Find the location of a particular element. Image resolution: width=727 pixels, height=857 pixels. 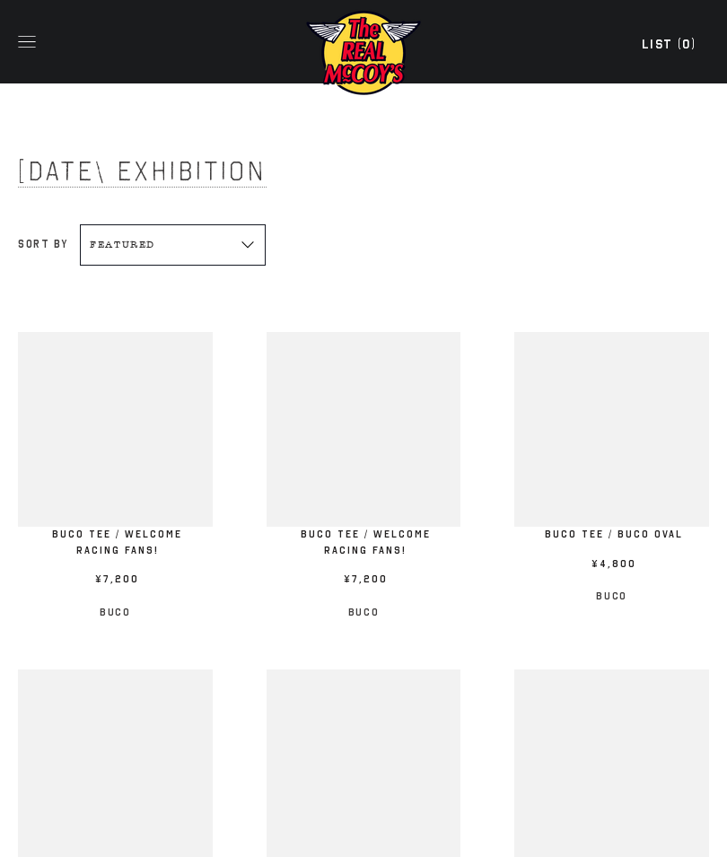

span: 0 is located at coordinates (686, 44).